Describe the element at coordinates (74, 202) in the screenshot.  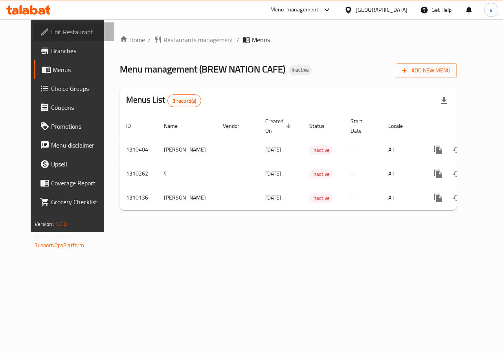
I see `a: Grocery Checklist` at that location.